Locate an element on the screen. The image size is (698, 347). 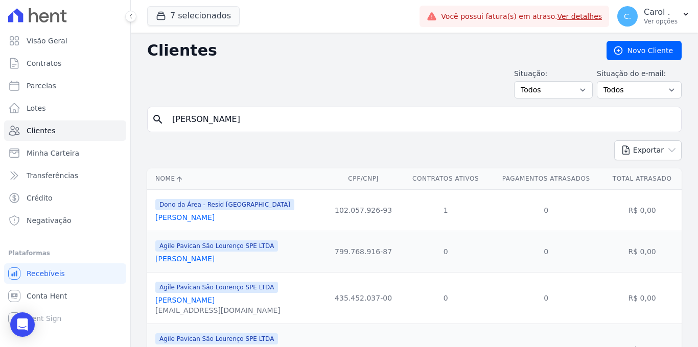
span: C. is located at coordinates (628, 16).